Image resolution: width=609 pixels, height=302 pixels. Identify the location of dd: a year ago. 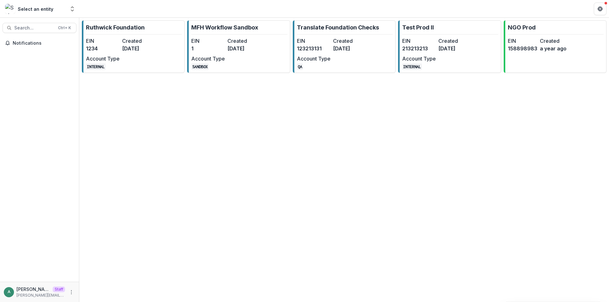
(555, 49).